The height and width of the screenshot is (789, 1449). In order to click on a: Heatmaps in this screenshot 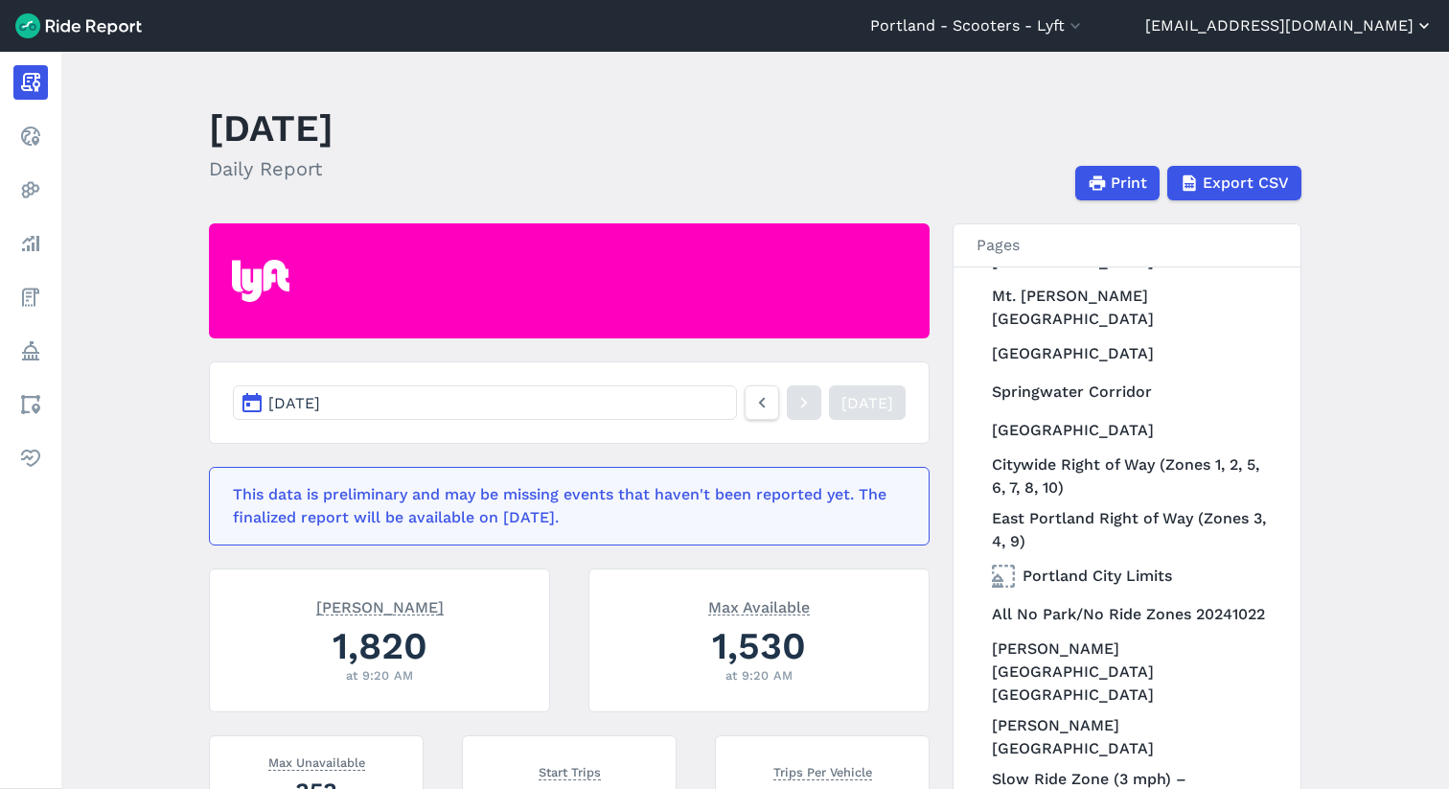, I will do `click(31, 190)`.